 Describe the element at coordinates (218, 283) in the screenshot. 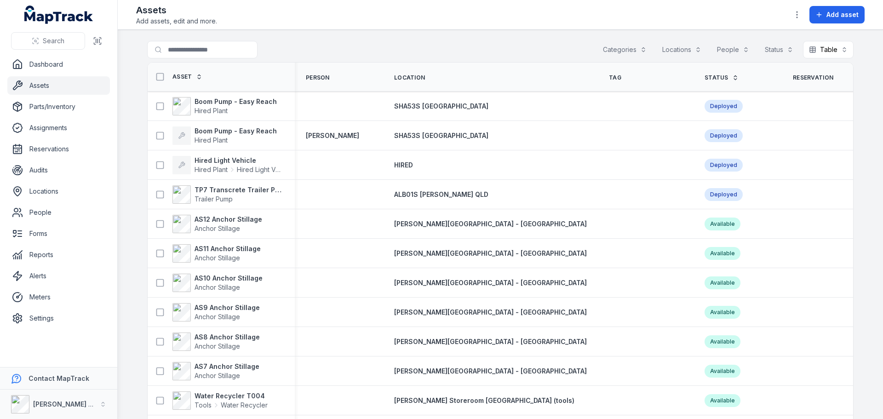

I see `a: AS10 Anchor StillageAnchor Stillage` at that location.